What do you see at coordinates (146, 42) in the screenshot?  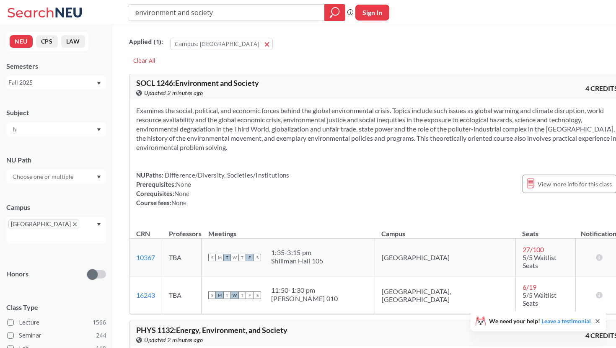 I see `span: Applied ( 1 ):` at bounding box center [146, 42].